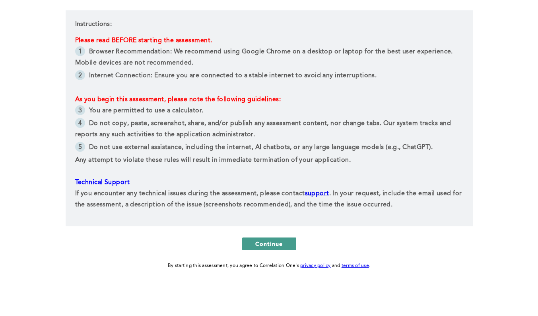 The height and width of the screenshot is (316, 538). I want to click on button: Continue, so click(269, 244).